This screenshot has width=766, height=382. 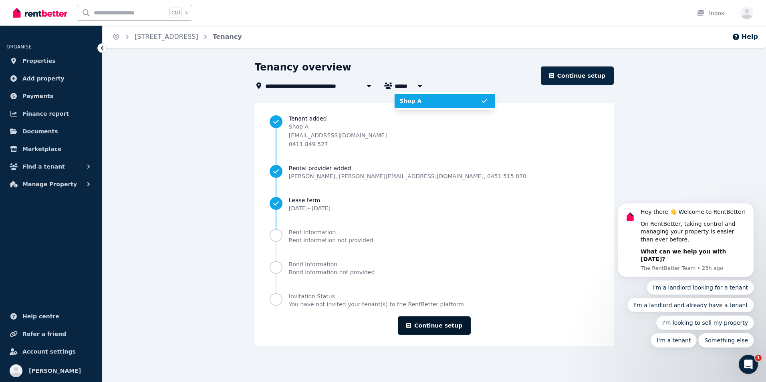 What do you see at coordinates (51, 78) in the screenshot?
I see `a: Add property` at bounding box center [51, 78].